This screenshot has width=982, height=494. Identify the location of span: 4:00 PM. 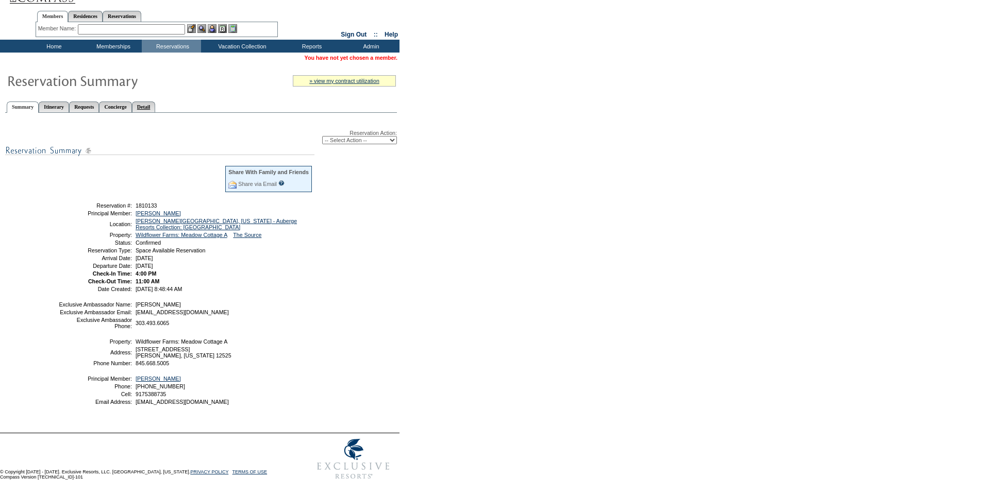
(146, 274).